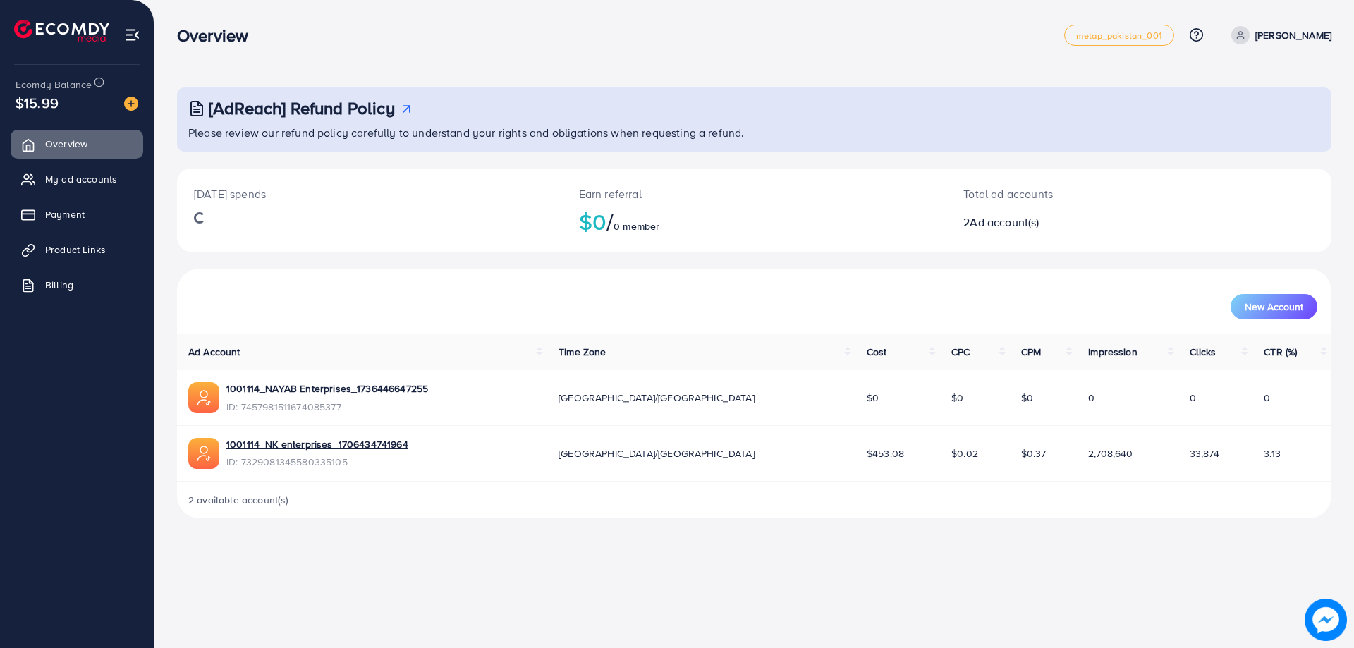 The height and width of the screenshot is (648, 1354). I want to click on span: Clicks, so click(1203, 352).